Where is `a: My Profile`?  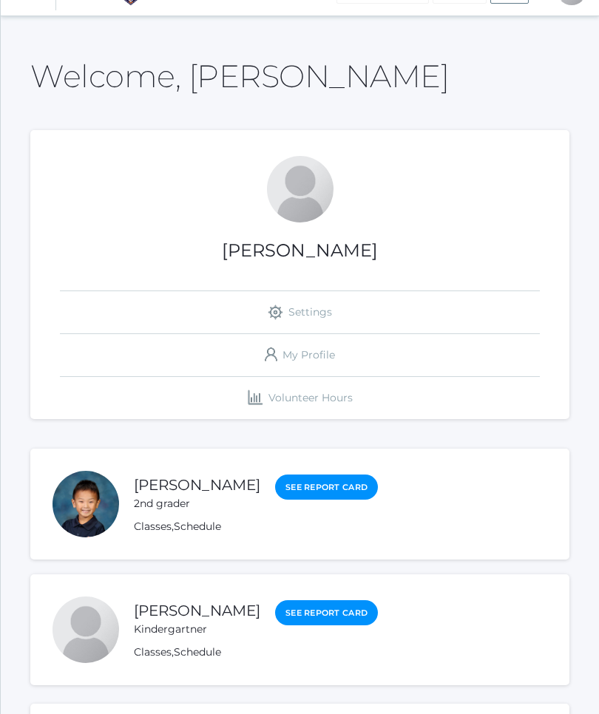
a: My Profile is located at coordinates (299, 355).